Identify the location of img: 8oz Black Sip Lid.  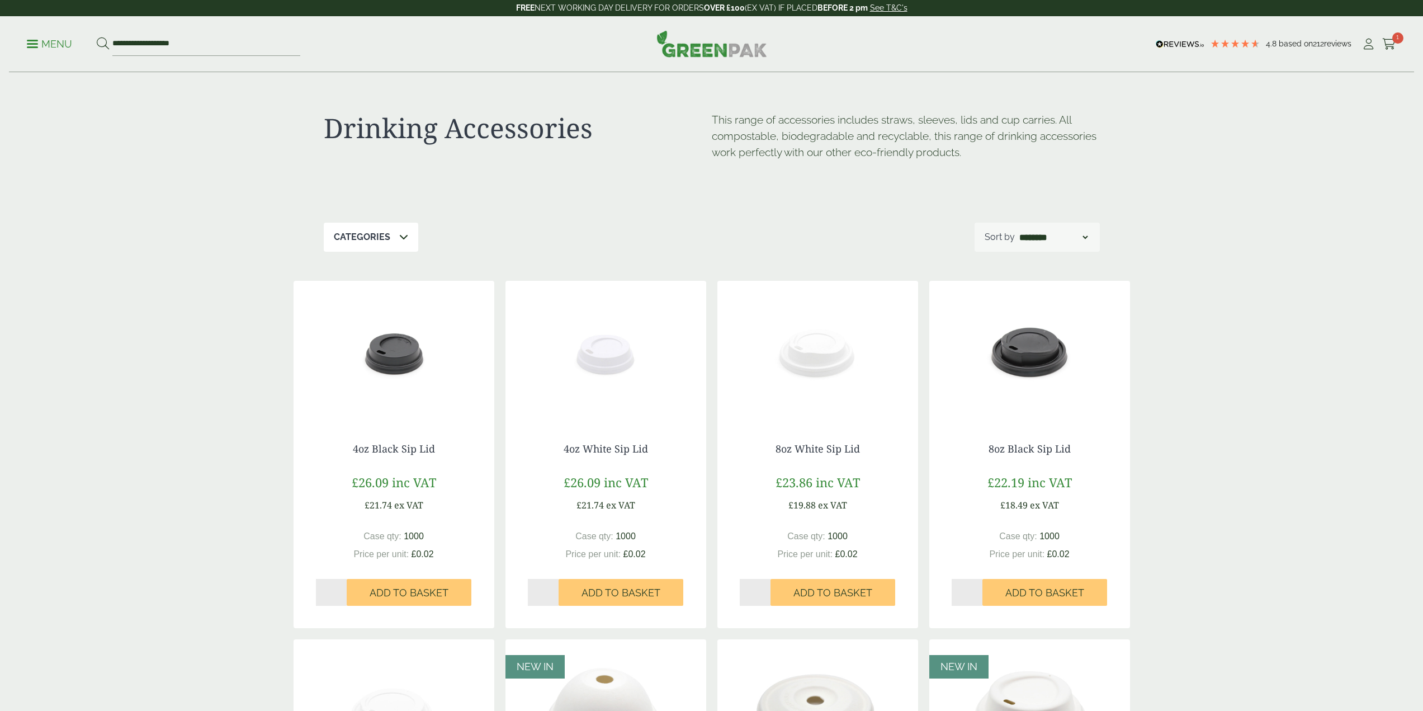
(1030, 351).